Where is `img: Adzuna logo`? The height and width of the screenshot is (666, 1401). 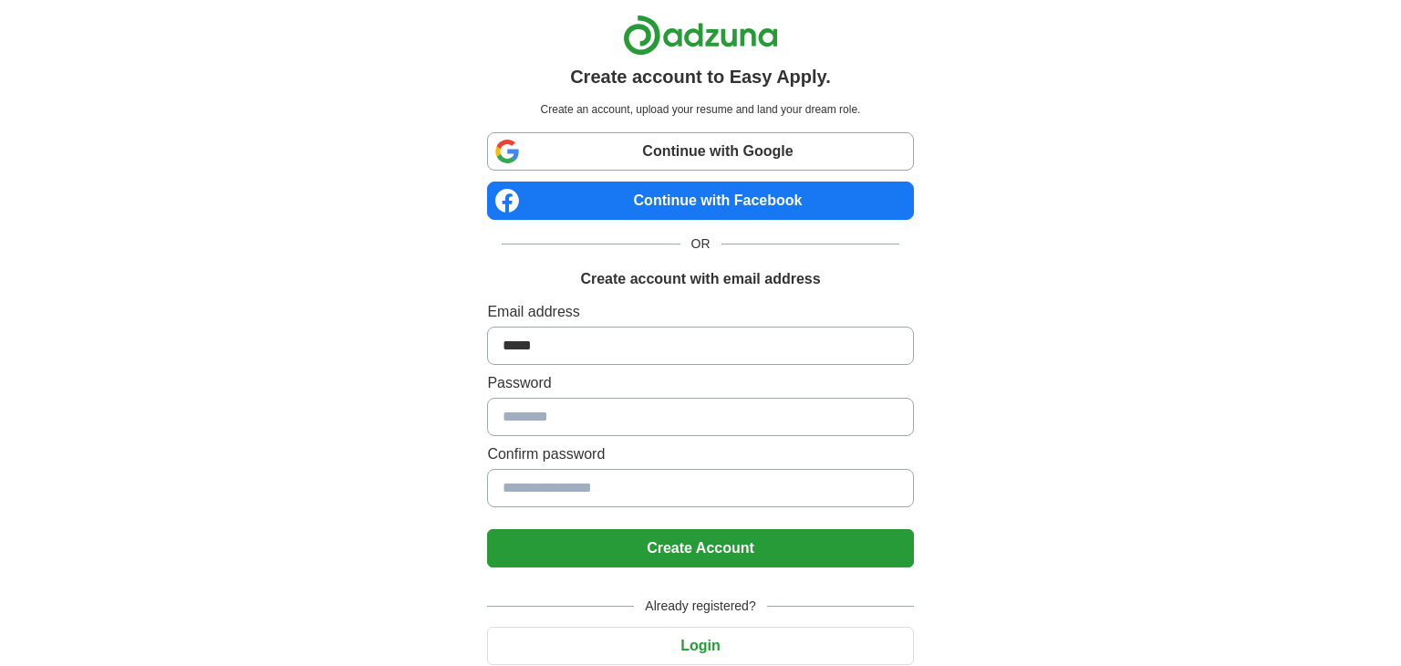 img: Adzuna logo is located at coordinates (700, 35).